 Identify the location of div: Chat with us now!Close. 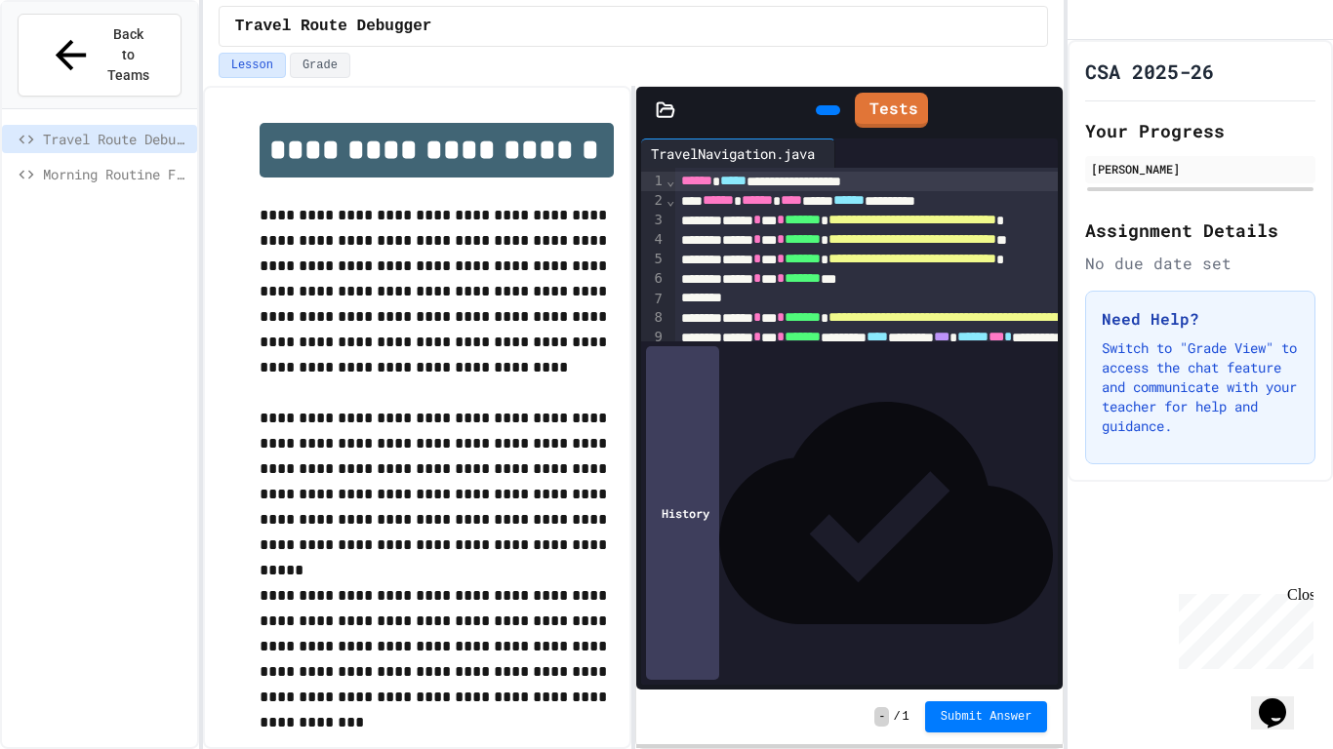
(71, 65).